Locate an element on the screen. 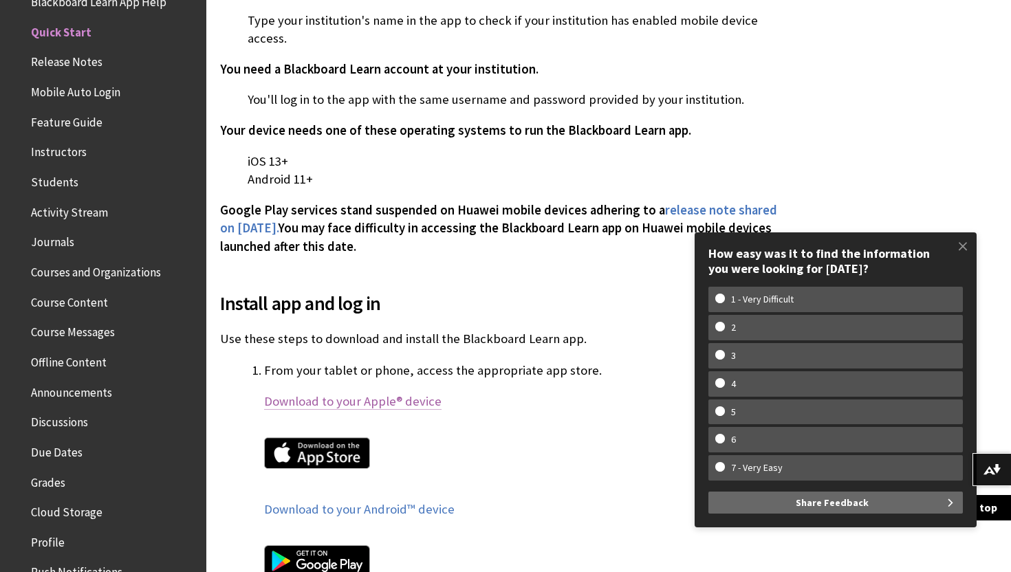  span: Feature Guide is located at coordinates (67, 120).